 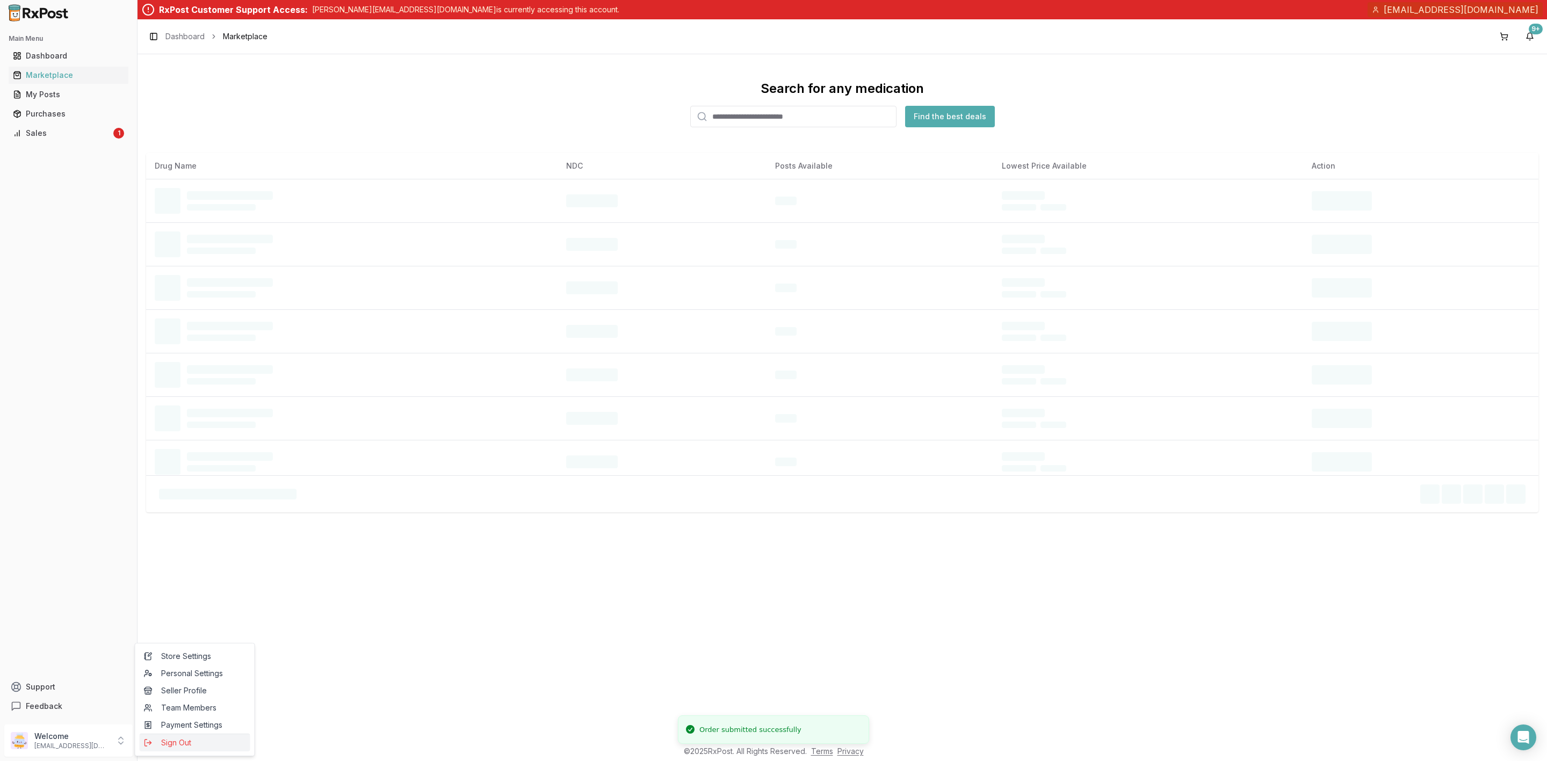 I want to click on div: My Posts, so click(x=68, y=95).